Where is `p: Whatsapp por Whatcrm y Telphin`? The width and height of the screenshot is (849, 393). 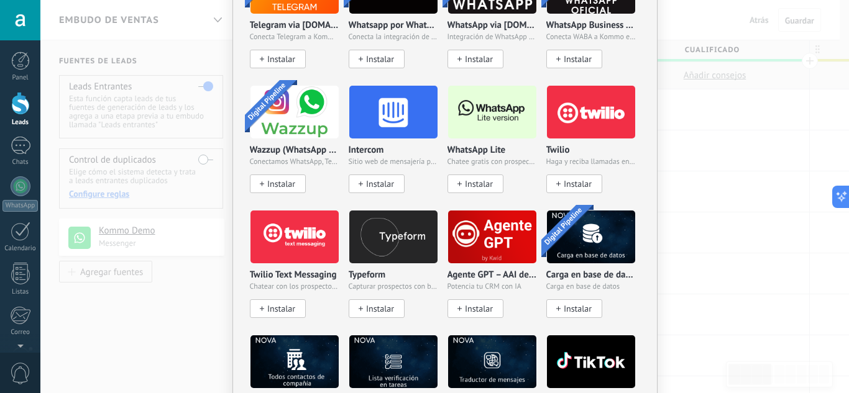 p: Whatsapp por Whatcrm y Telphin is located at coordinates (393, 25).